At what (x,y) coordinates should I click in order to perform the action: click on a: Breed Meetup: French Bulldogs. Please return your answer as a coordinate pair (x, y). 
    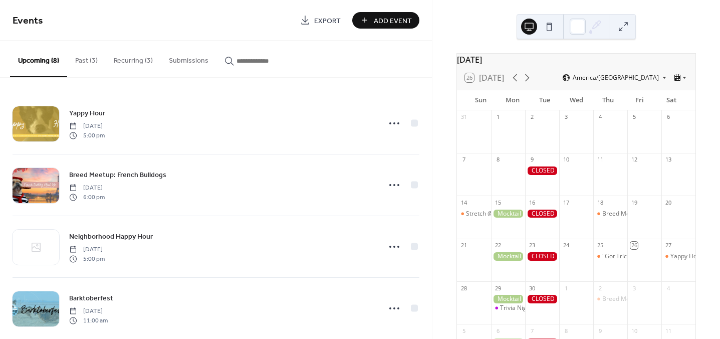
    Looking at the image, I should click on (118, 174).